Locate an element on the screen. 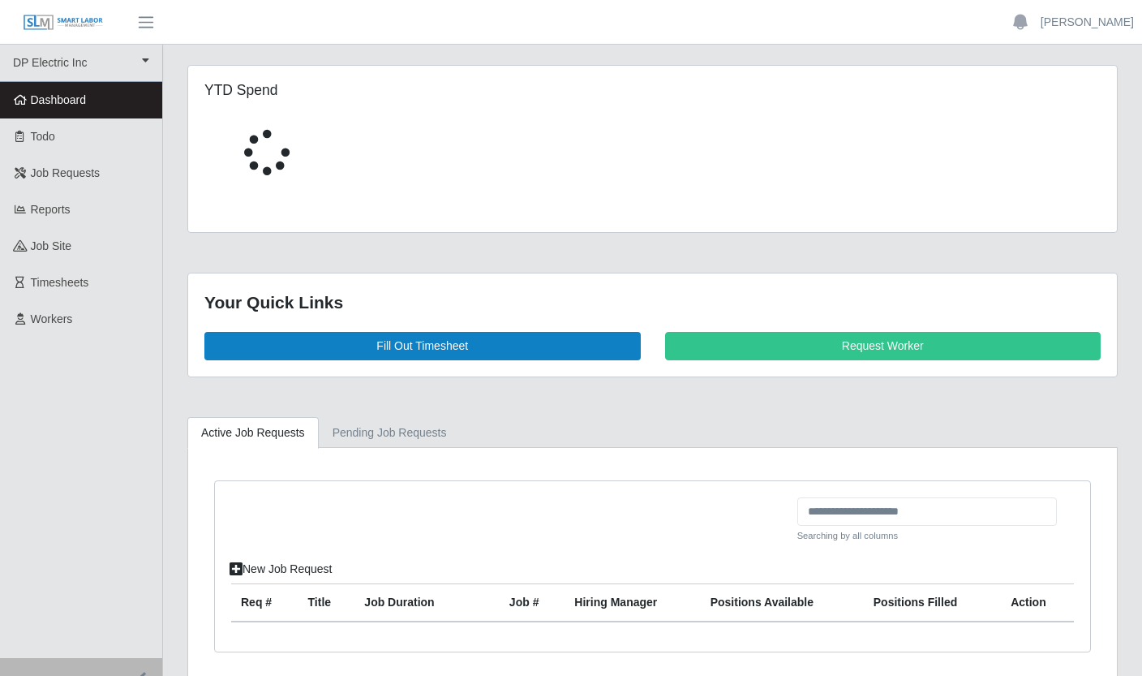 This screenshot has width=1142, height=676. th: Positions Available is located at coordinates (782, 603).